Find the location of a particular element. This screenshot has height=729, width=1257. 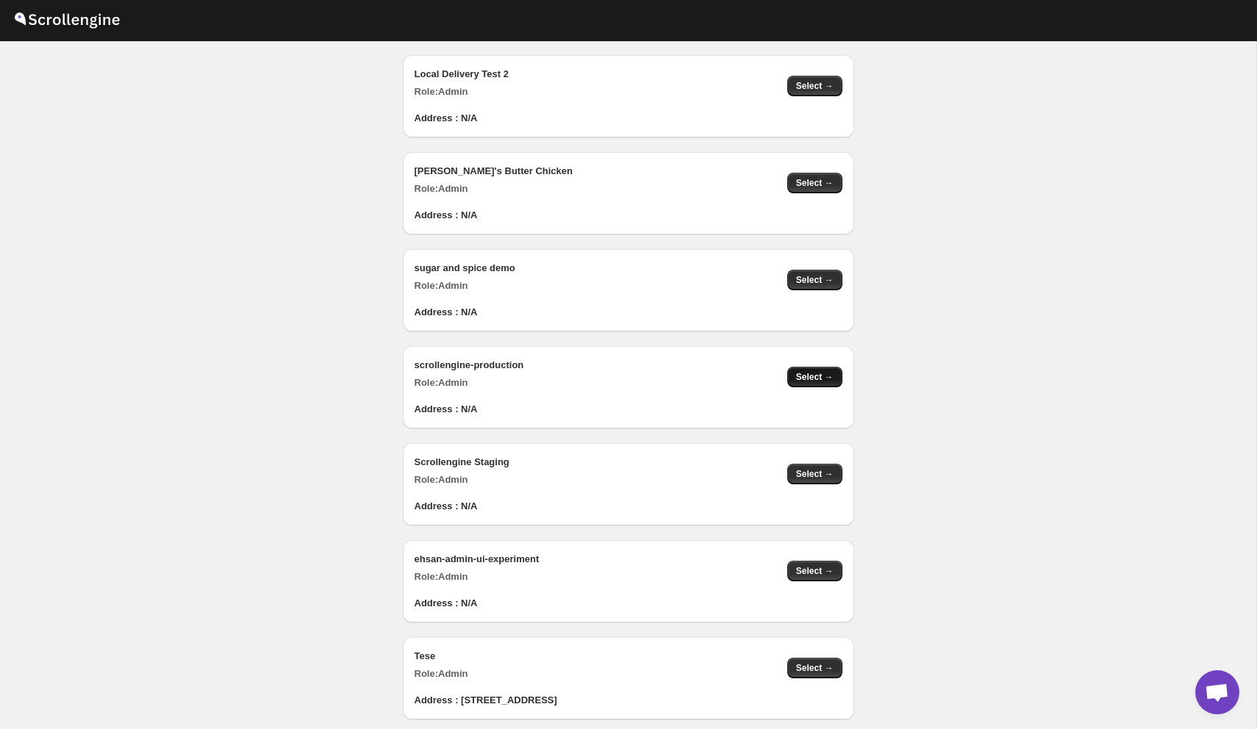

b: Tese is located at coordinates (425, 656).